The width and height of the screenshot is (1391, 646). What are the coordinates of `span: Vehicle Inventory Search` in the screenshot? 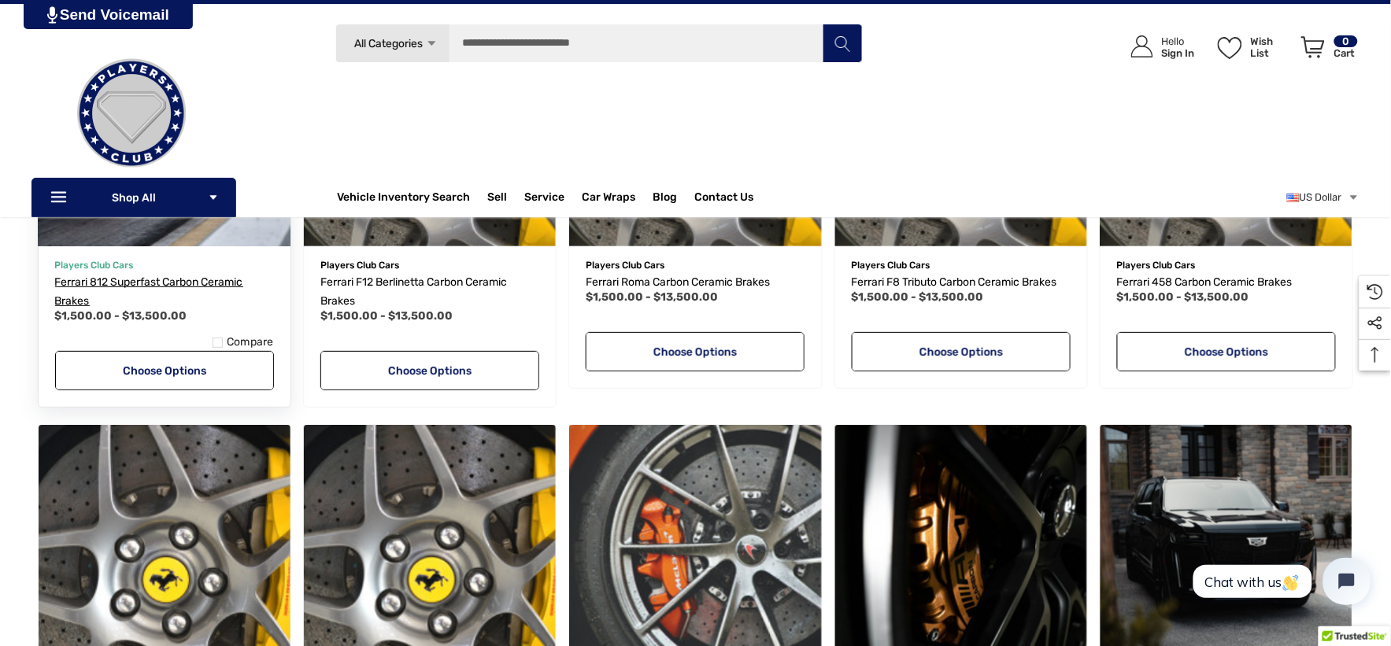 It's located at (404, 199).